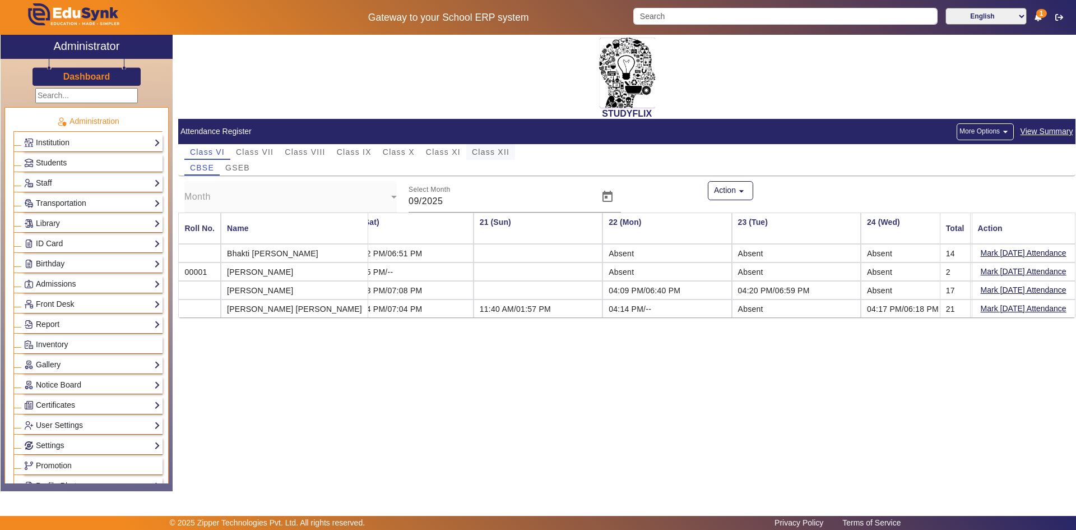  I want to click on mat-cell: 17, so click(955, 290).